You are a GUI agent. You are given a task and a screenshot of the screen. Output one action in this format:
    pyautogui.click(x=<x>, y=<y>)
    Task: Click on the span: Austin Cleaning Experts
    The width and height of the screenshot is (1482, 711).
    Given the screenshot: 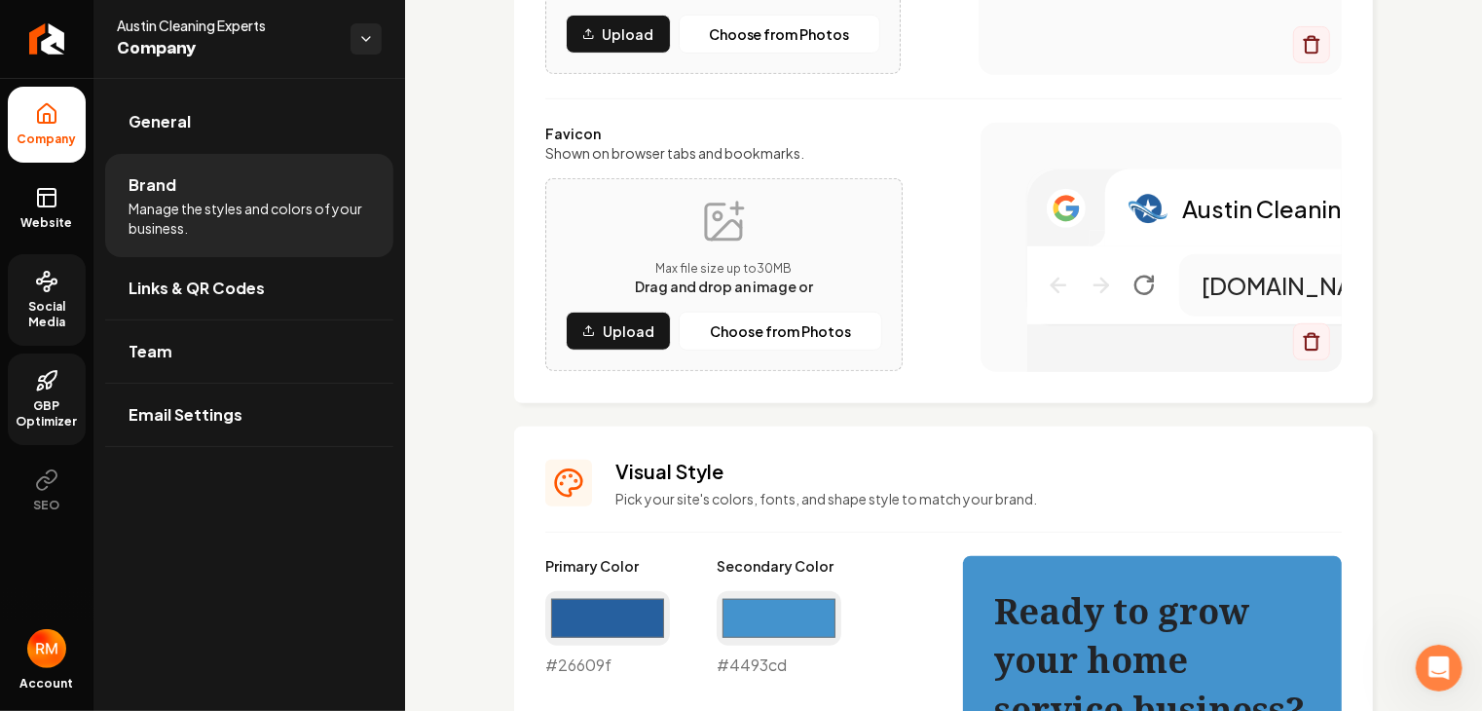 What is the action you would take?
    pyautogui.click(x=226, y=25)
    